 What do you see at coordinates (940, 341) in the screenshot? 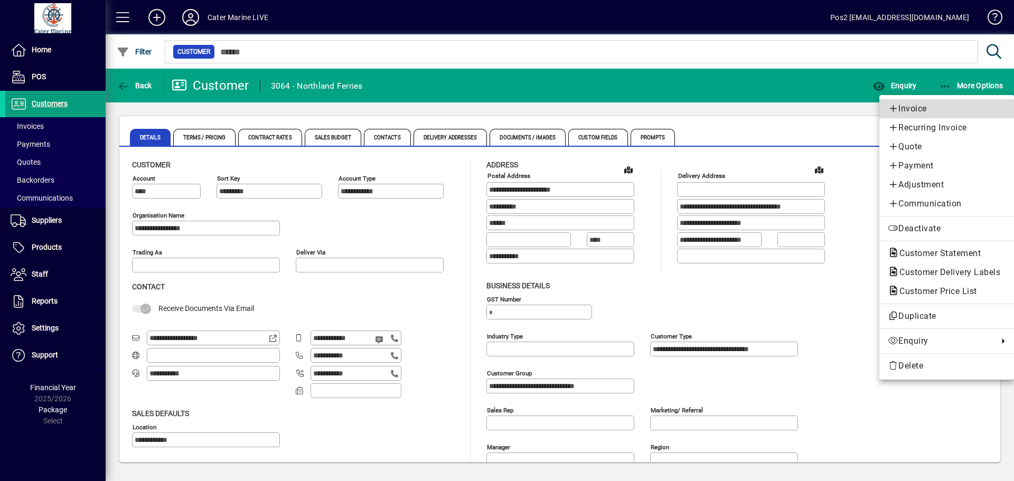
I see `span: Enquiry` at bounding box center [940, 341].